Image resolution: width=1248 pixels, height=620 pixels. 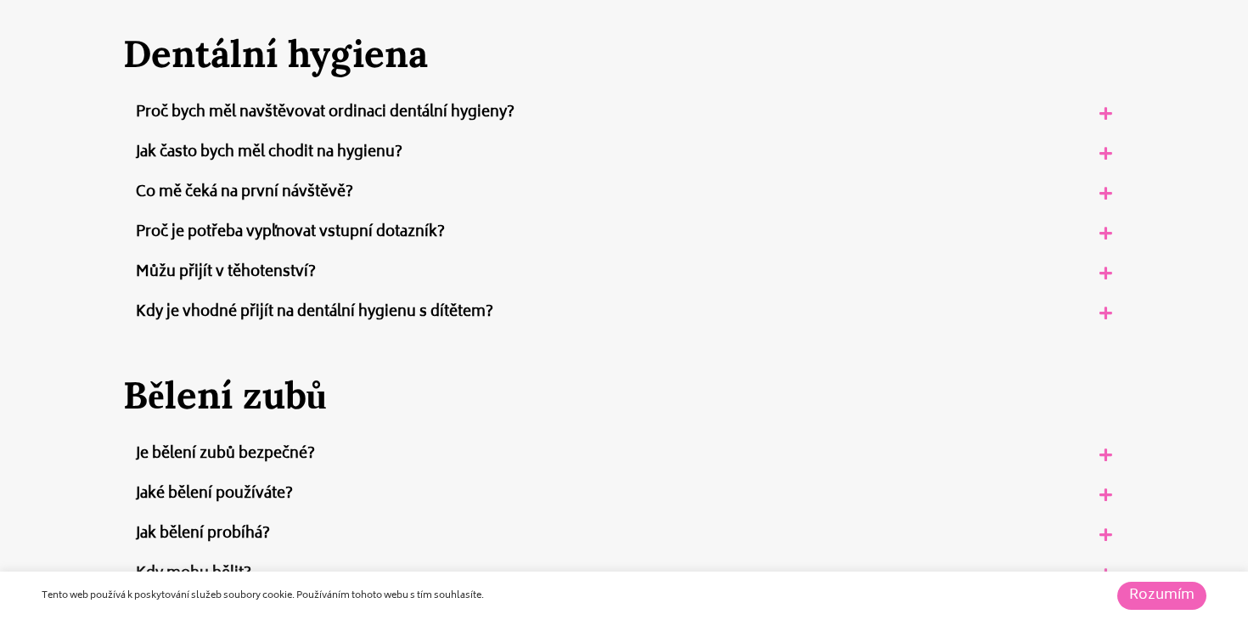 I want to click on a: Kdy mohu bělit?, so click(x=194, y=574).